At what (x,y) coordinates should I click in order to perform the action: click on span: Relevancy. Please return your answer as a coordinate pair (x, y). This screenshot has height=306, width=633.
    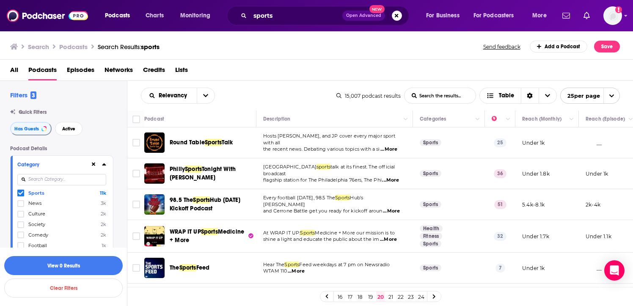
    Looking at the image, I should click on (174, 96).